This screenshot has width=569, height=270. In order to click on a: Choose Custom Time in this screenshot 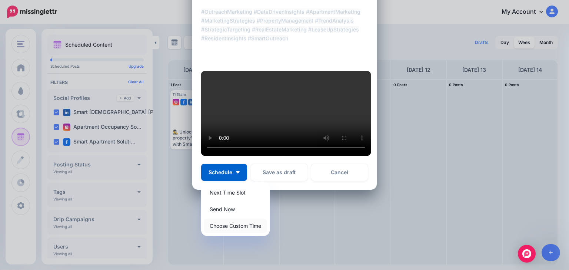, I will do `click(235, 226)`.